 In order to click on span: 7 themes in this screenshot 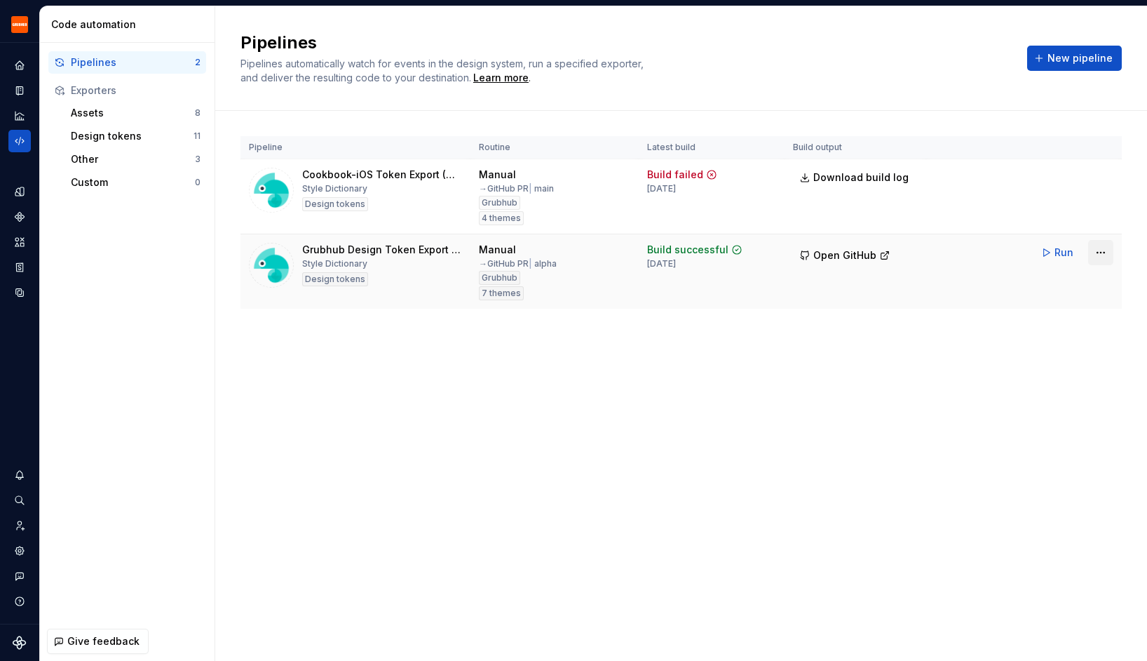, I will do `click(501, 293)`.